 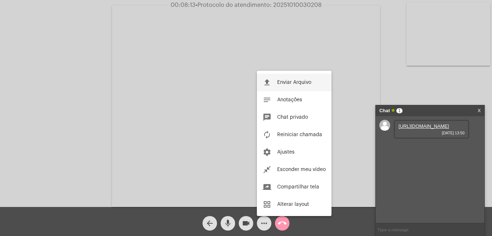 I want to click on mat-icon: file_upload, so click(x=267, y=82).